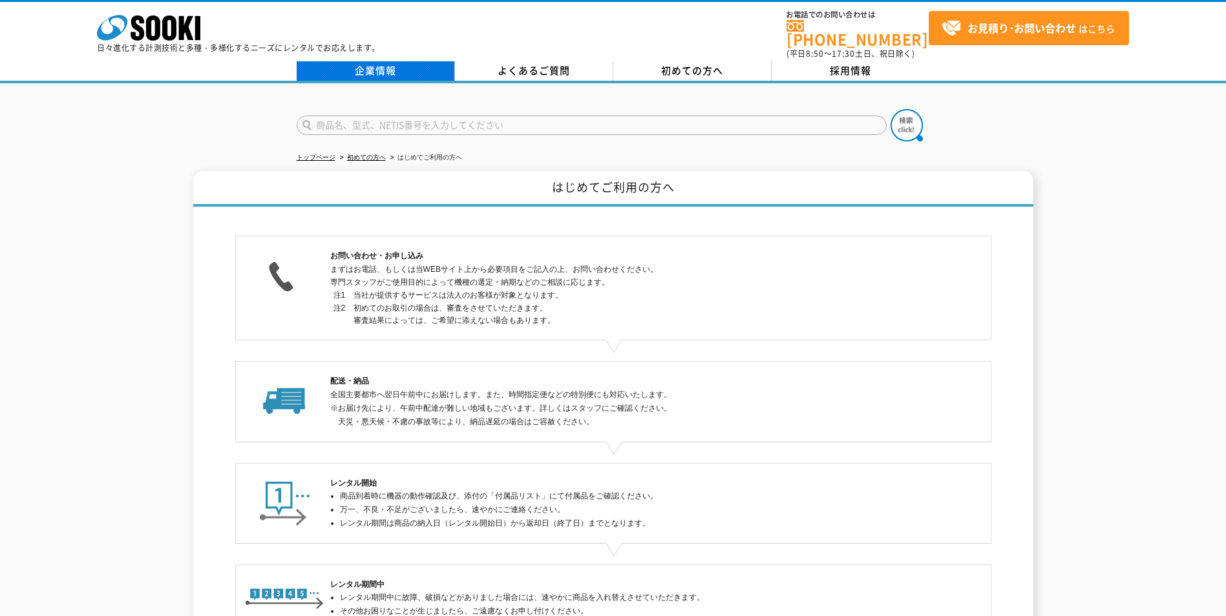  Describe the element at coordinates (618, 510) in the screenshot. I see `li: 万一、不良・不足がございましたら、速やかにご連絡ください。` at that location.